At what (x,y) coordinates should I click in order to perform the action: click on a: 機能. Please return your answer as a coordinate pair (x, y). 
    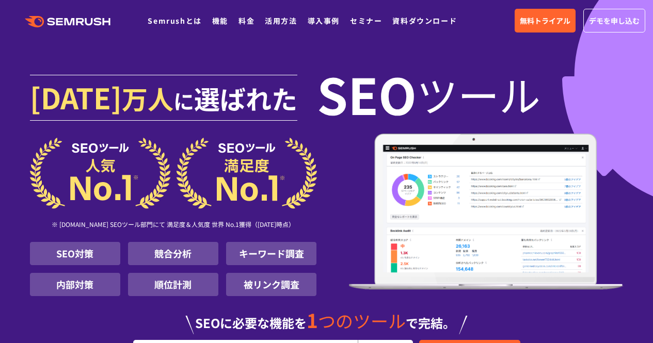
    Looking at the image, I should click on (220, 21).